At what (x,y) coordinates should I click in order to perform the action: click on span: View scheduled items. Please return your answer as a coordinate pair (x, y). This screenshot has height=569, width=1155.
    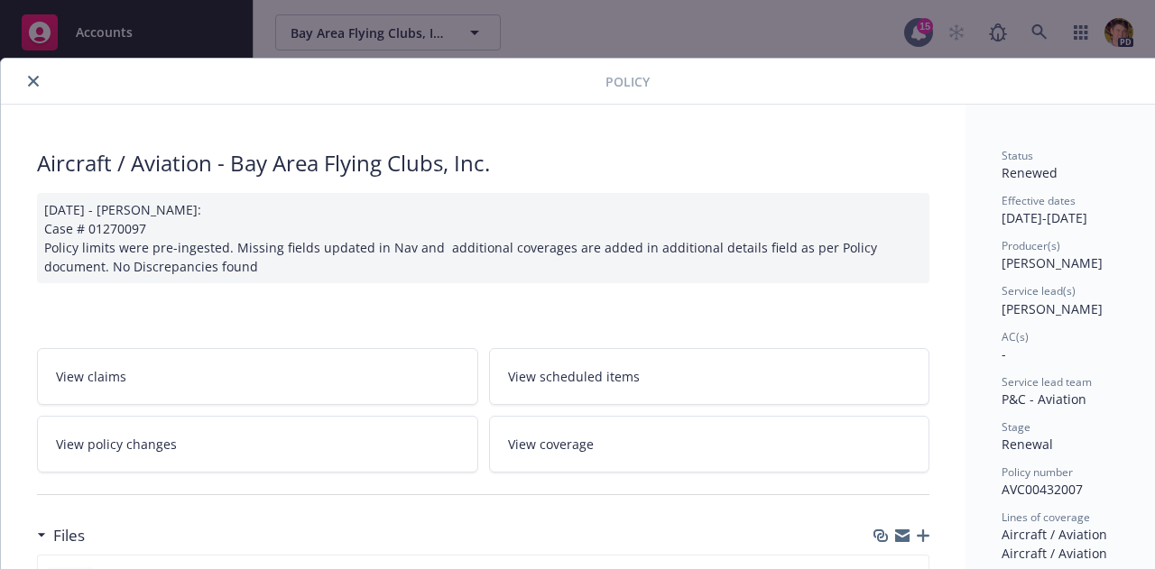
    Looking at the image, I should click on (574, 376).